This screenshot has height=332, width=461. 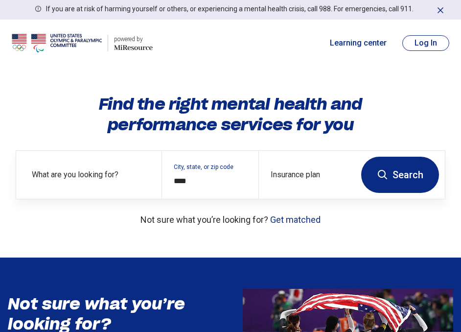 I want to click on a: USOPCpowered by, so click(x=82, y=43).